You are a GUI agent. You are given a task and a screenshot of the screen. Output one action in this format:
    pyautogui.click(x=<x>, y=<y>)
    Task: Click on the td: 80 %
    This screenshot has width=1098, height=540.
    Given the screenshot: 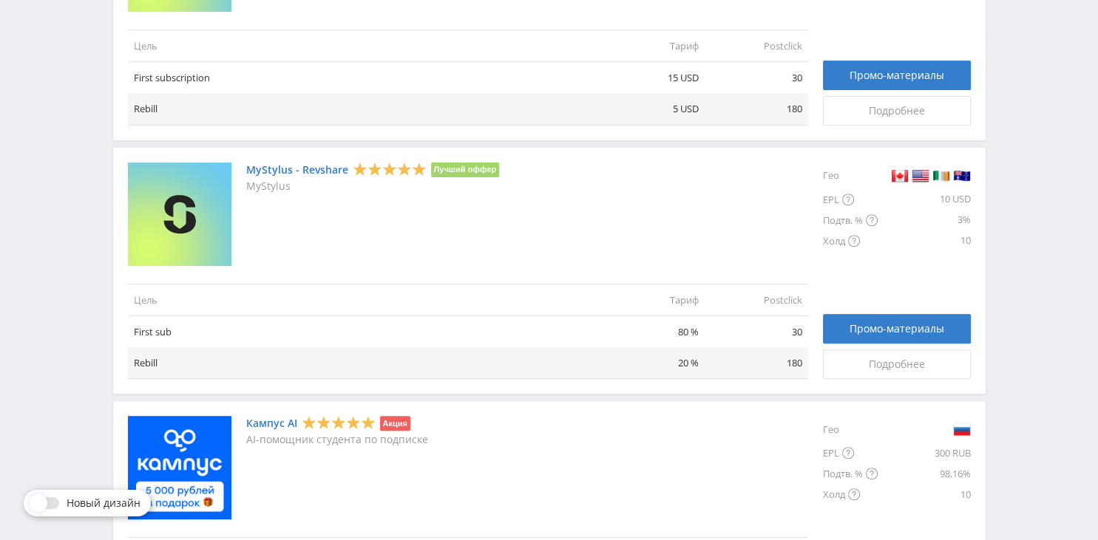 What is the action you would take?
    pyautogui.click(x=653, y=331)
    